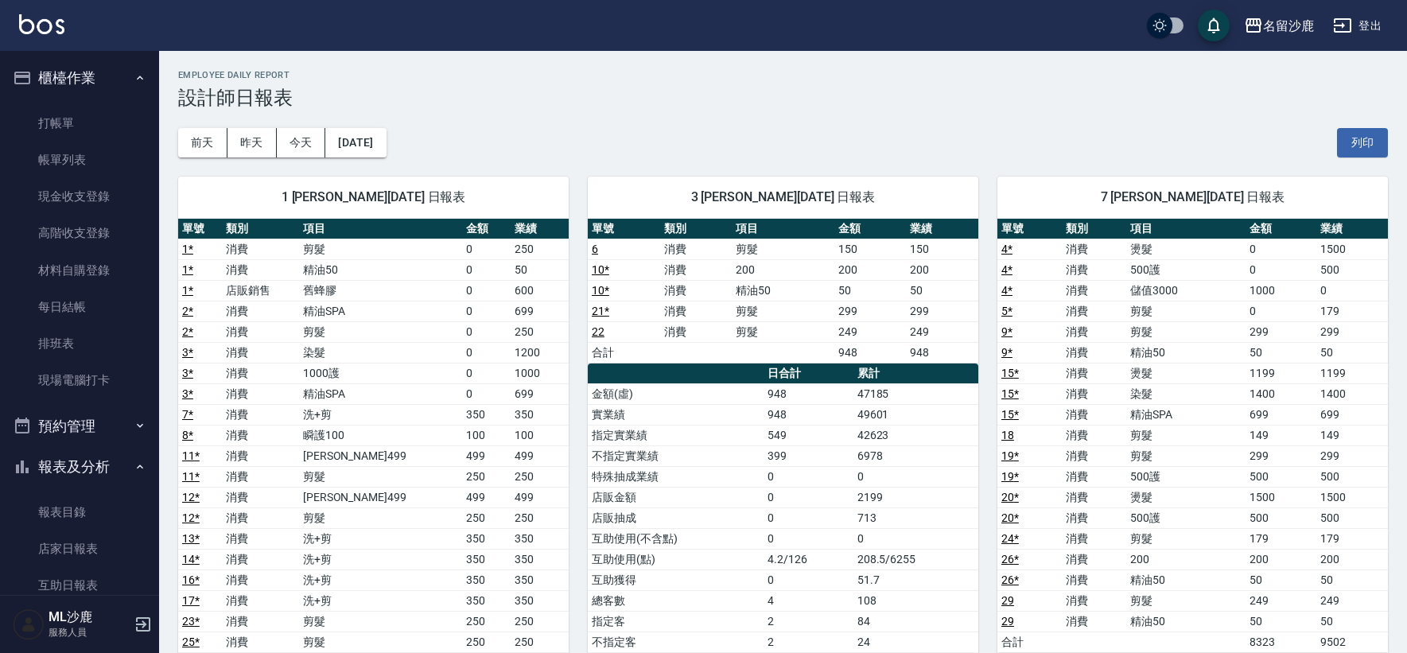 Image resolution: width=1407 pixels, height=653 pixels. Describe the element at coordinates (80, 426) in the screenshot. I see `button: 預約管理` at that location.